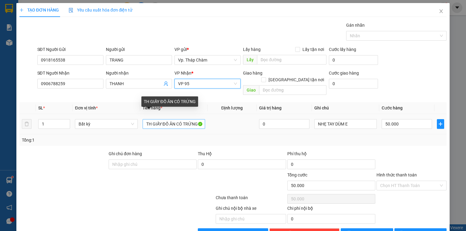  What do you see at coordinates (125, 154) in the screenshot?
I see `label: Ghi chú đơn hàng` at bounding box center [125, 154].